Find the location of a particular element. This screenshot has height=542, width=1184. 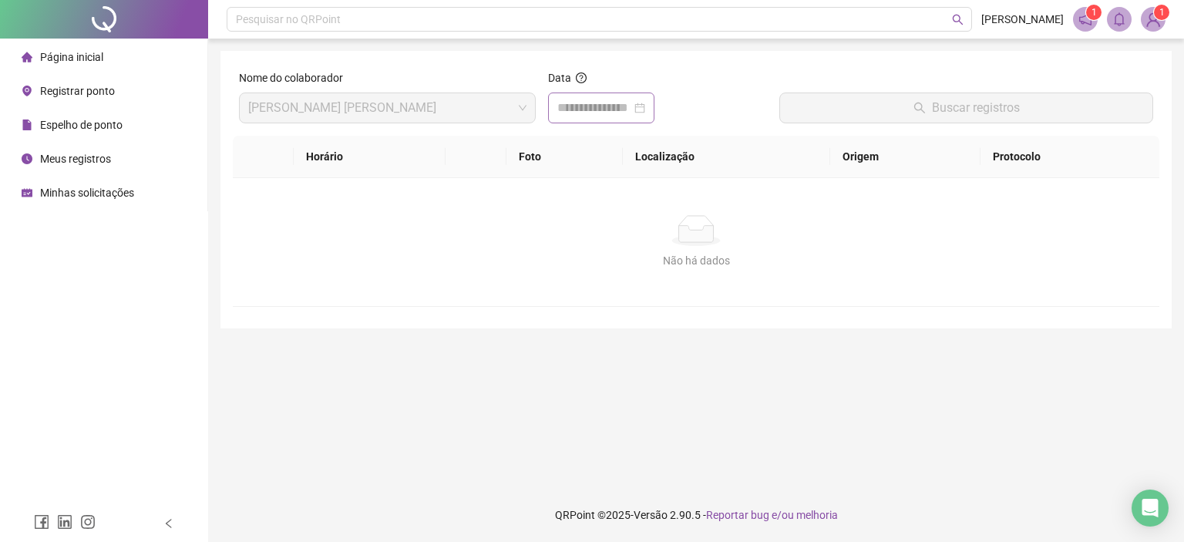

th: Localização is located at coordinates (726, 156).